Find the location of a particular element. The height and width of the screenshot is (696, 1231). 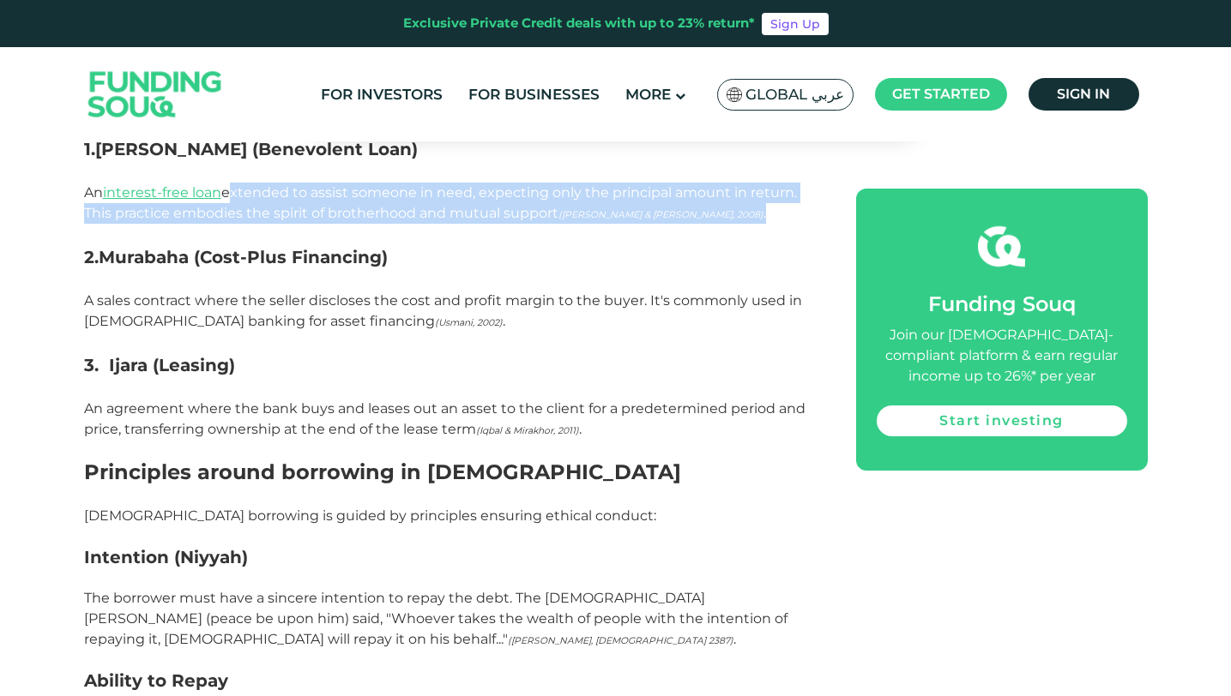

h3: 3. is located at coordinates (450, 365).